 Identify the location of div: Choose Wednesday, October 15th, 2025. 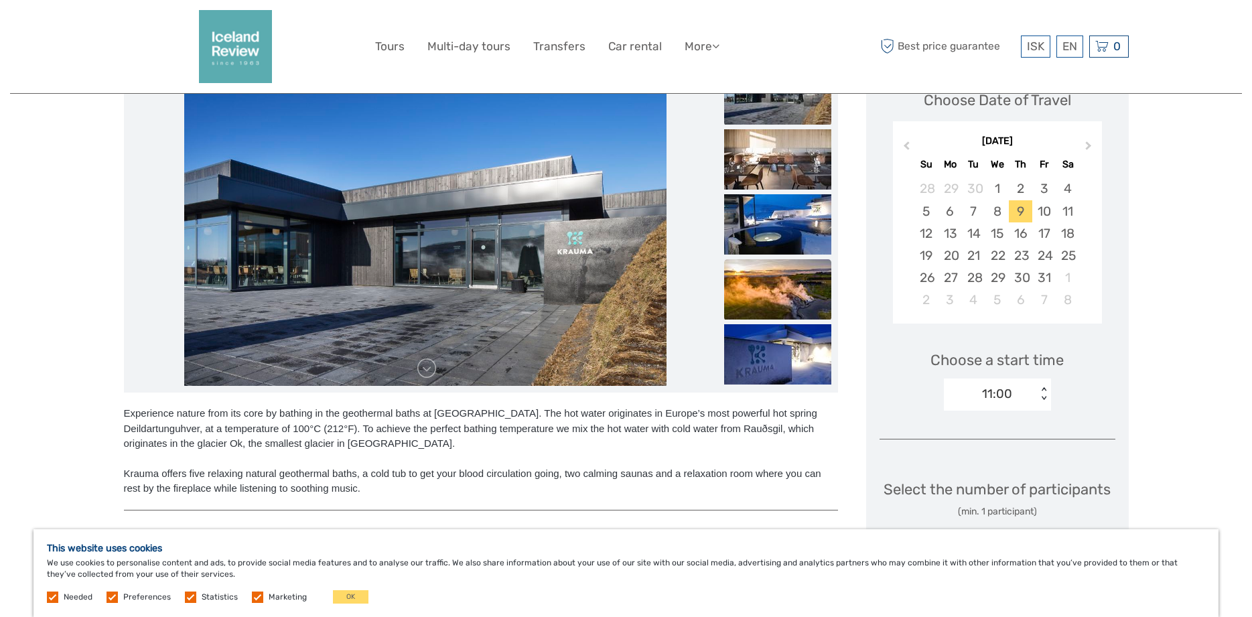
(997, 233).